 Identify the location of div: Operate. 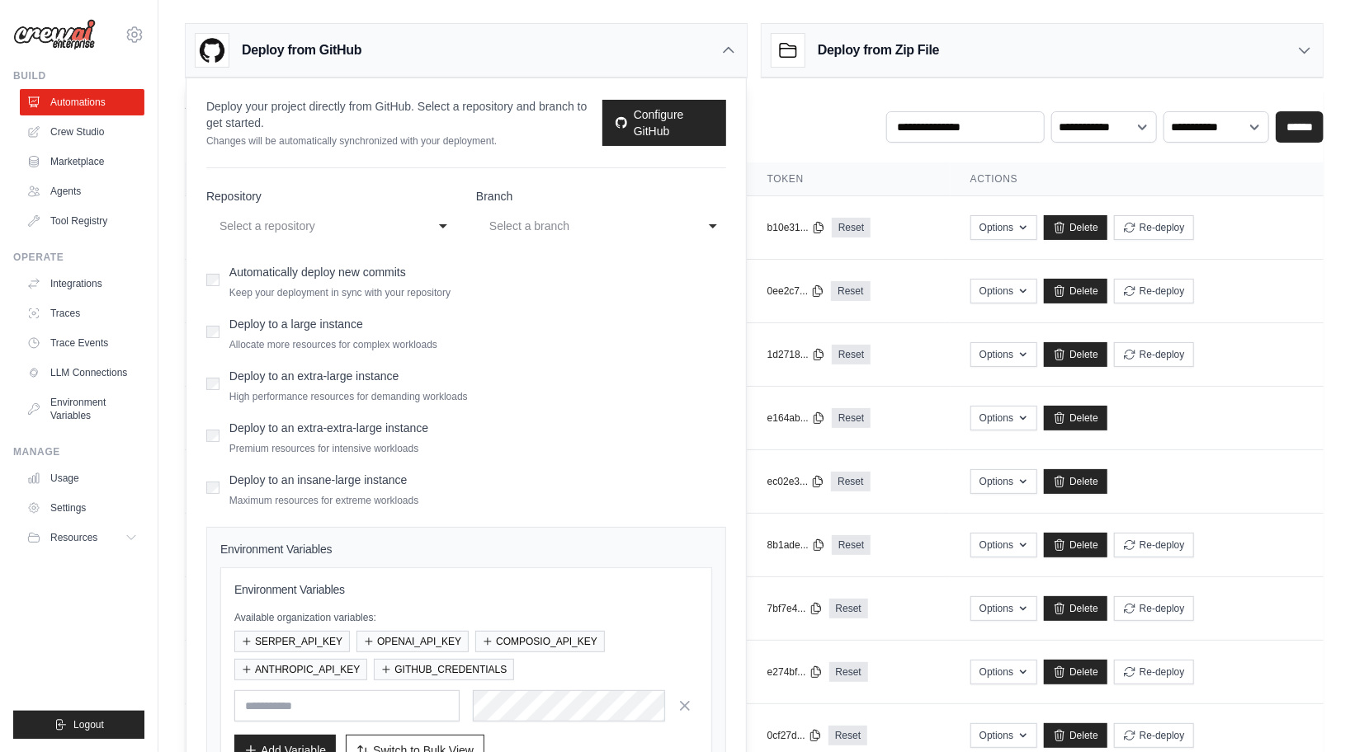
(78, 257).